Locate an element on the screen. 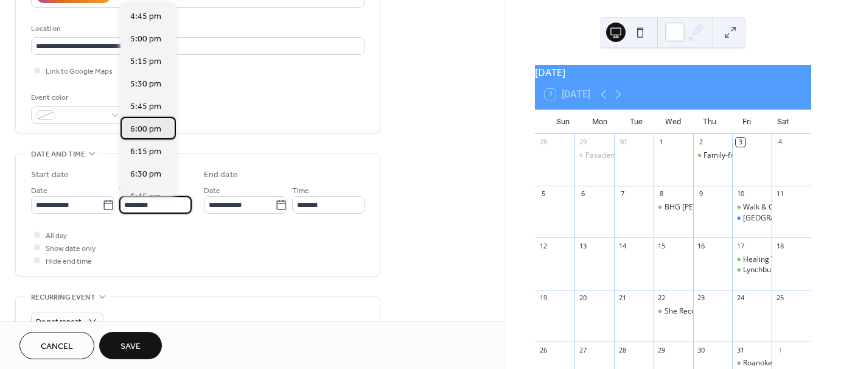  div: 8 is located at coordinates (662, 194).